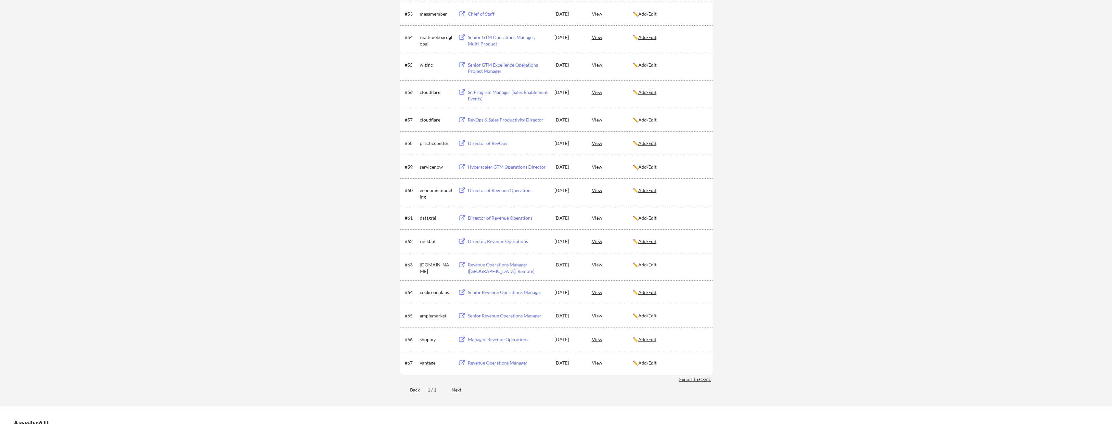  Describe the element at coordinates (410, 390) in the screenshot. I see `div: Back` at that location.